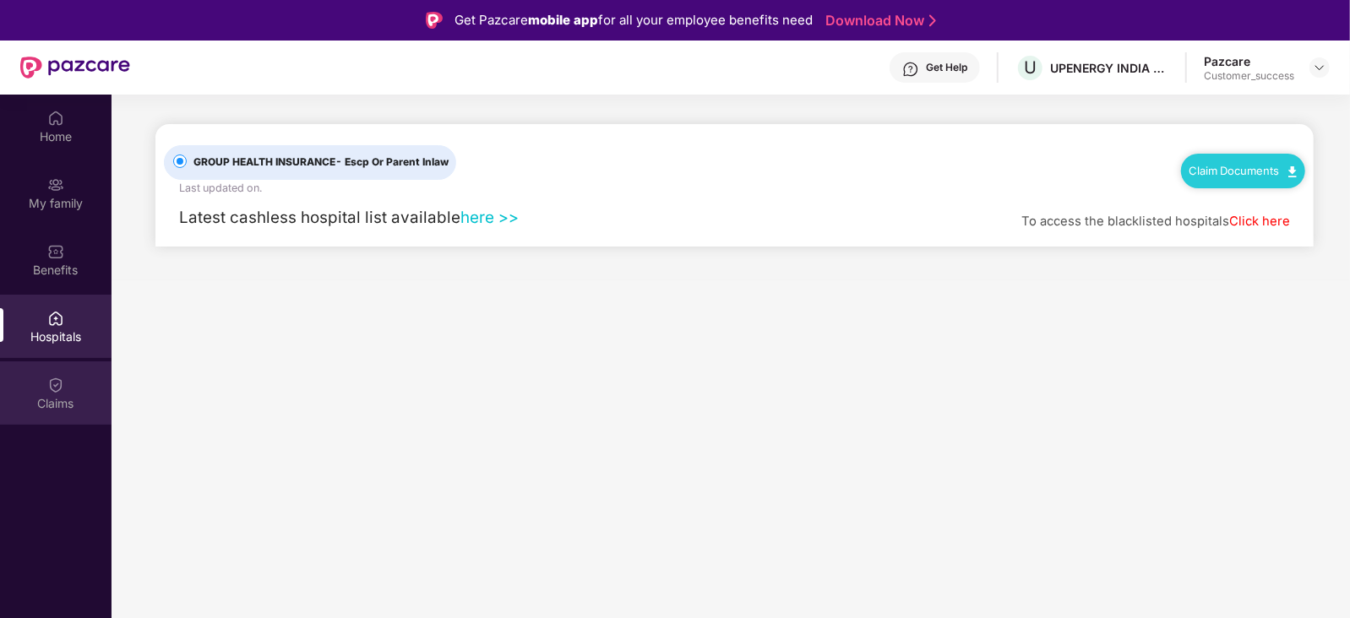 This screenshot has width=1350, height=618. What do you see at coordinates (434, 20) in the screenshot?
I see `img: Logo` at bounding box center [434, 20].